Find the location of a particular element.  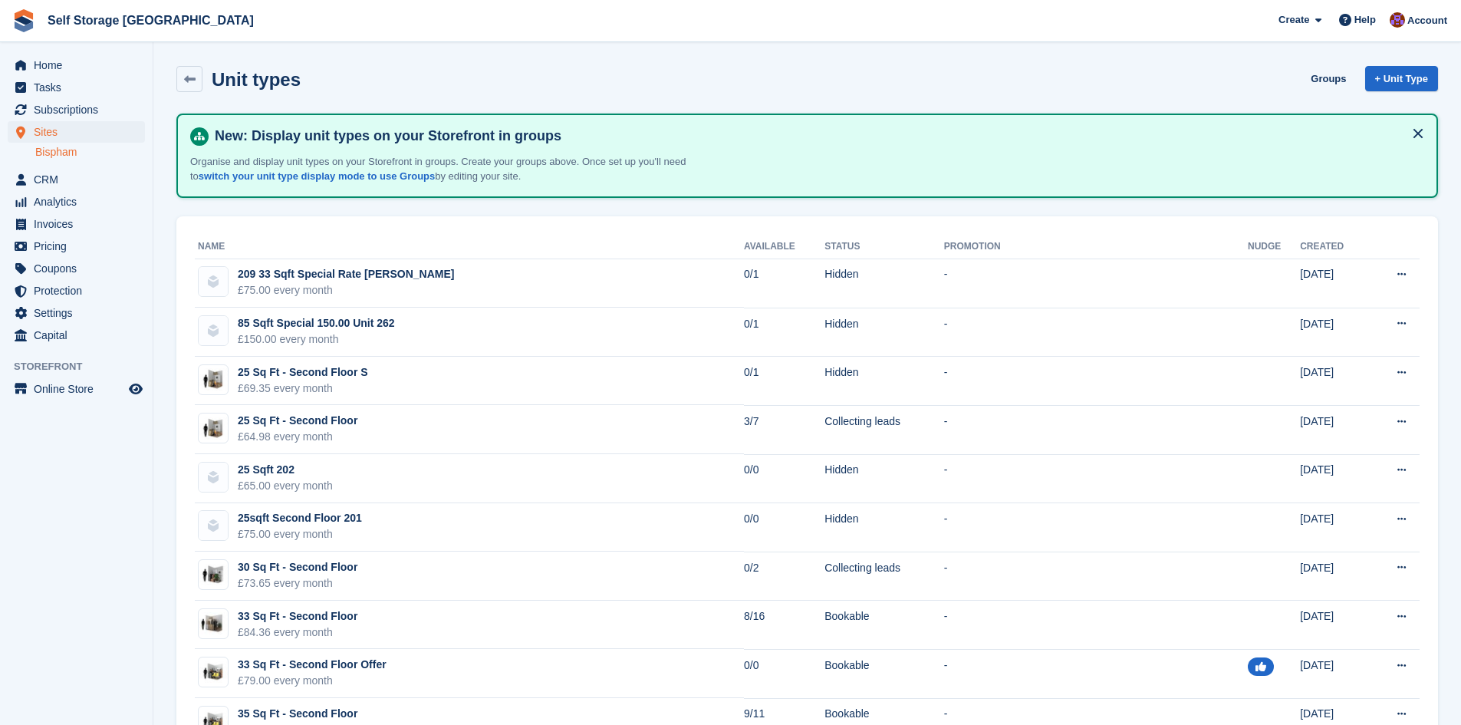

div: 30 Sq Ft - Second Floor is located at coordinates (298, 567).